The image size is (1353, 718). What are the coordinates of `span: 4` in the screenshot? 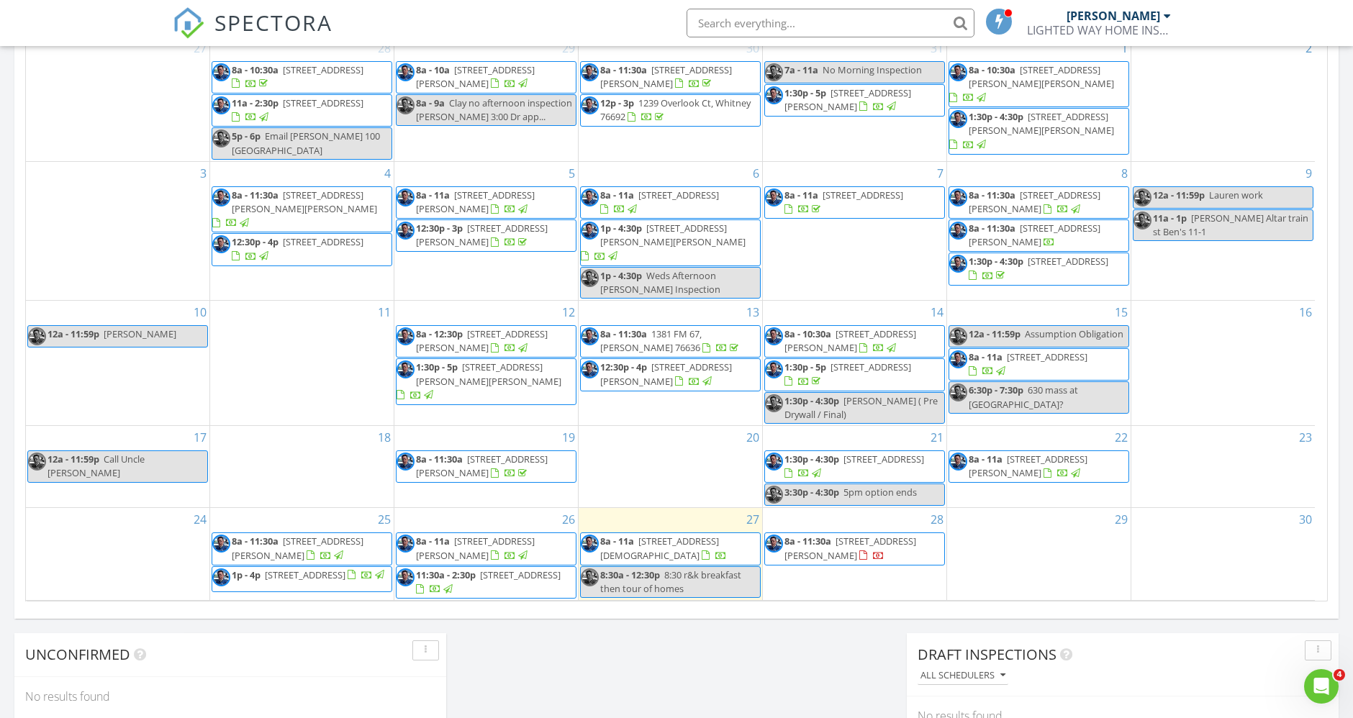 It's located at (1339, 675).